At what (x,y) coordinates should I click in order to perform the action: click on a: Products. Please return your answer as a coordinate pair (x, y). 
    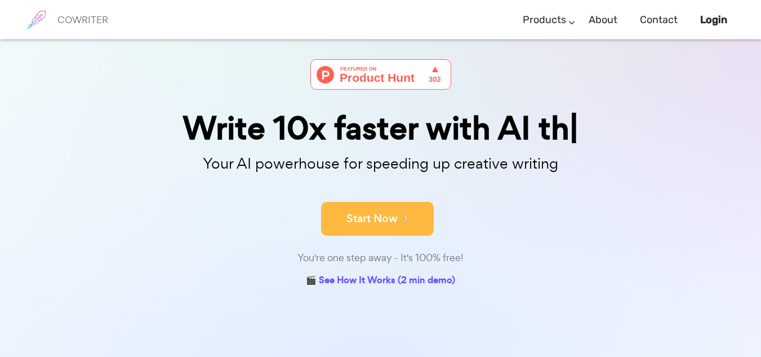
    Looking at the image, I should click on (544, 20).